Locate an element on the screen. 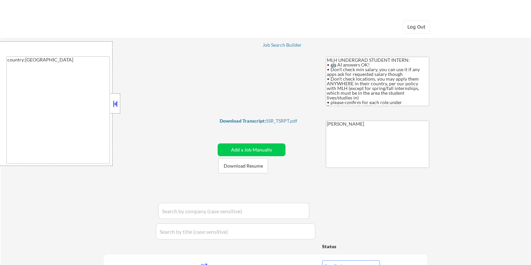 The image size is (531, 265). button: Add a Job Manually is located at coordinates (252, 150).